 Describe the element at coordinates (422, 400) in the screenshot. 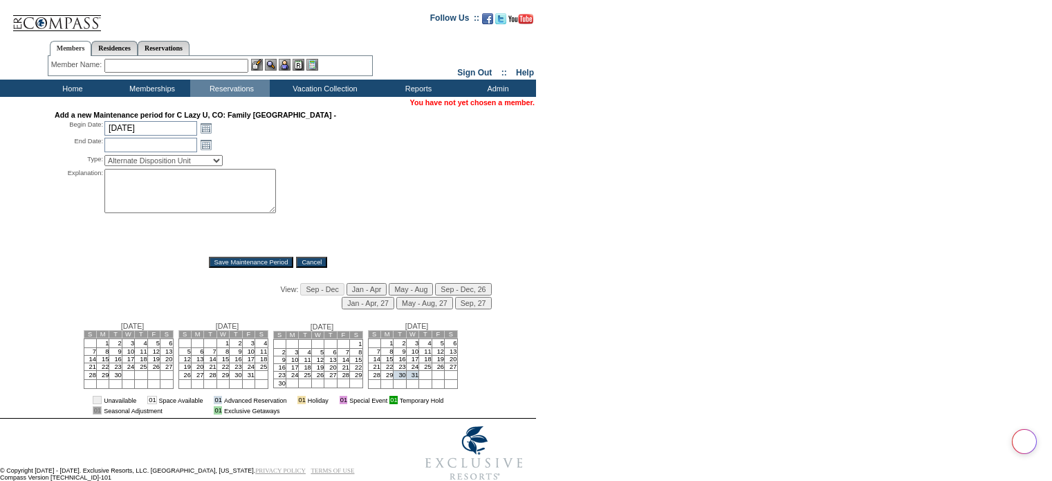

I see `td: Temporary Hold` at that location.